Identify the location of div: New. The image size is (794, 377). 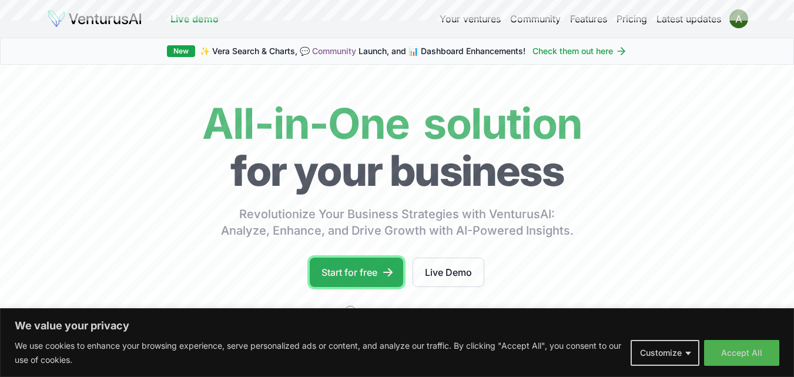
(181, 51).